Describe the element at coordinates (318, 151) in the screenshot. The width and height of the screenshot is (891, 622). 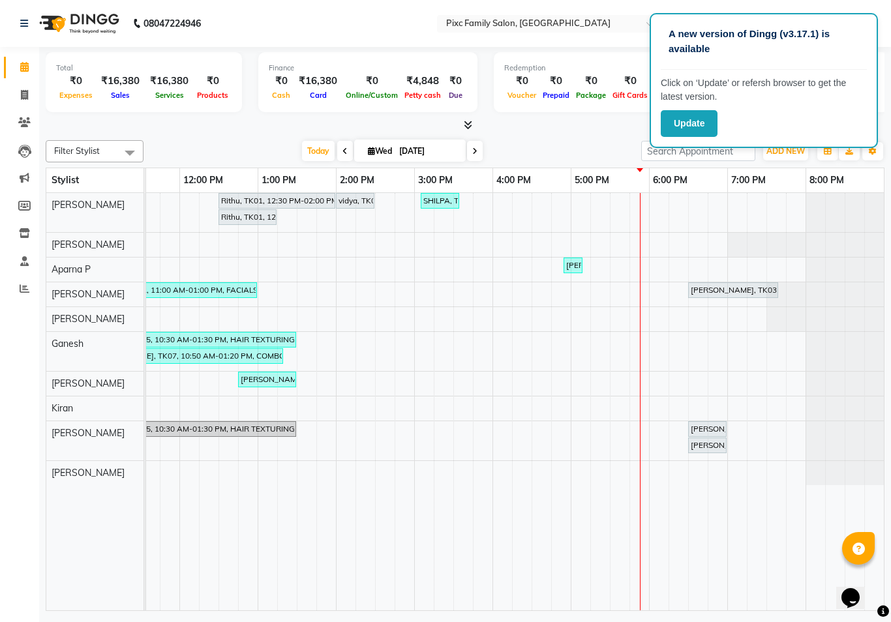
I see `span: Today` at that location.